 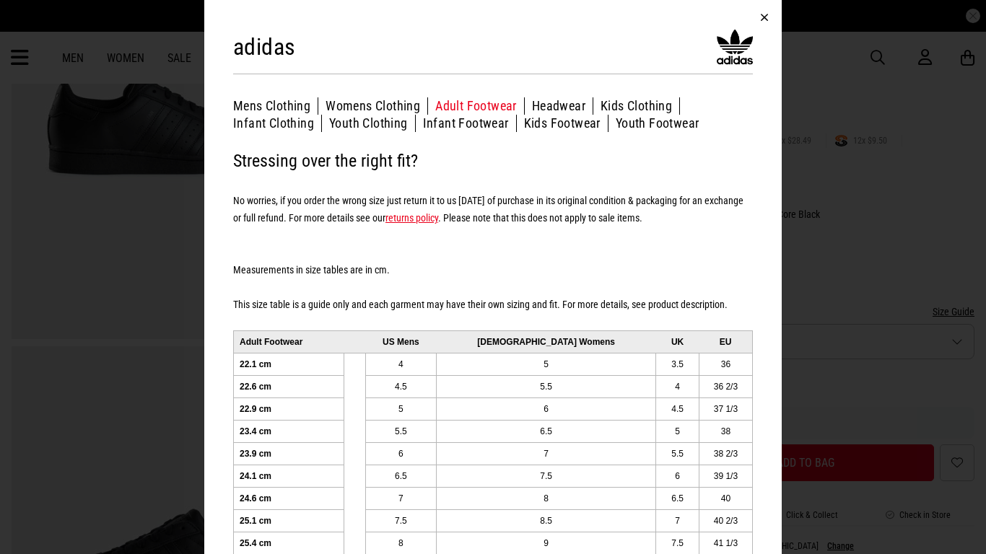 What do you see at coordinates (493, 279) in the screenshot?
I see `h5: Measurements in size tables are in cm. This size table is a guide only and each garment may have ...` at bounding box center [493, 279].